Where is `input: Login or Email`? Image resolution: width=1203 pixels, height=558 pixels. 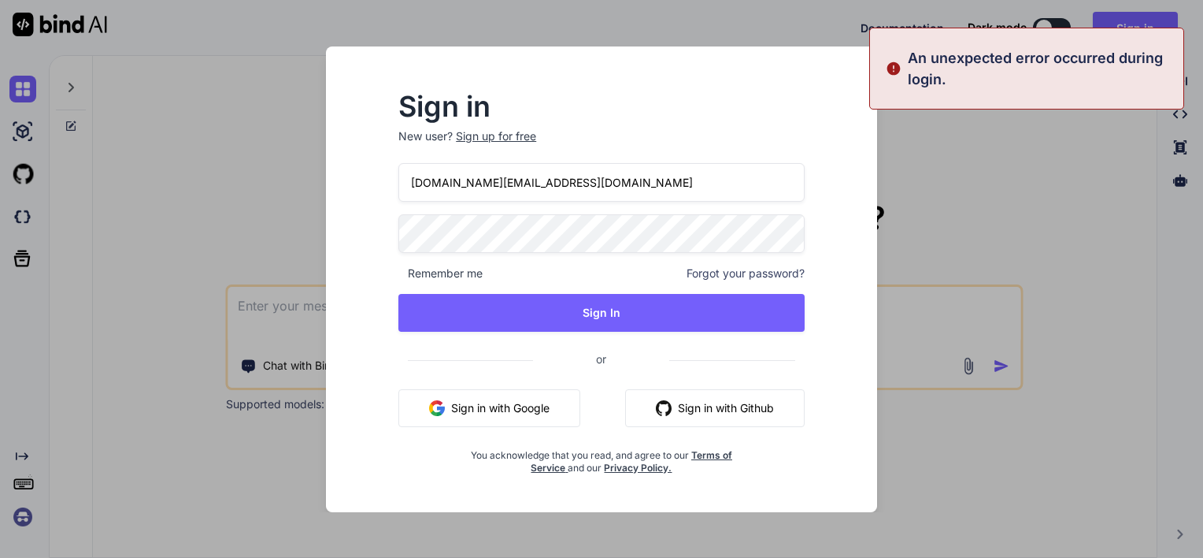
input: Login or Email is located at coordinates (602, 182).